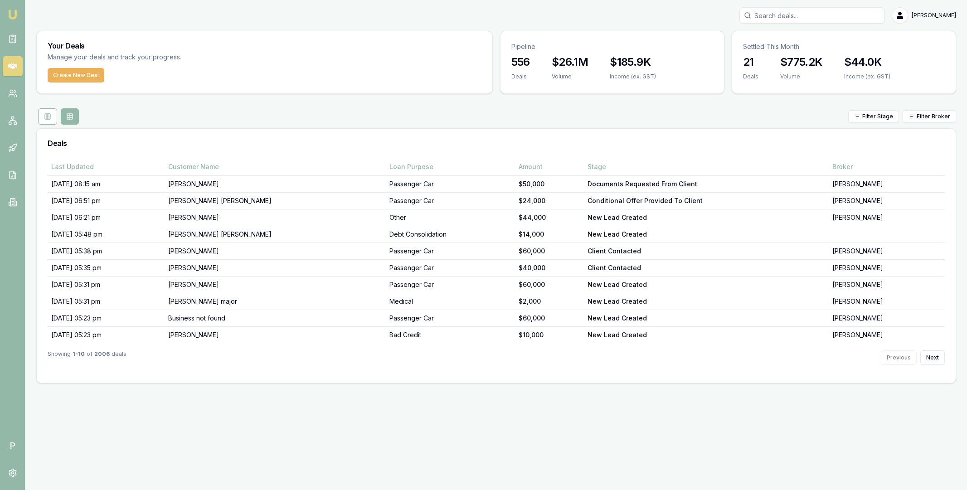 Image resolution: width=967 pixels, height=490 pixels. I want to click on div: Loan Purpose, so click(450, 167).